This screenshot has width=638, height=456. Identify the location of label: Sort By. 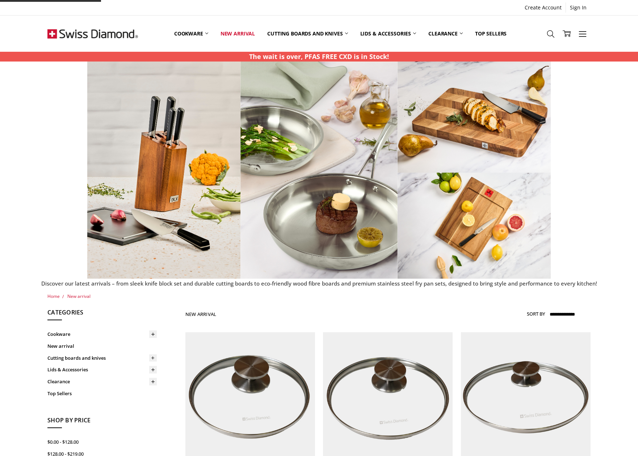
(536, 314).